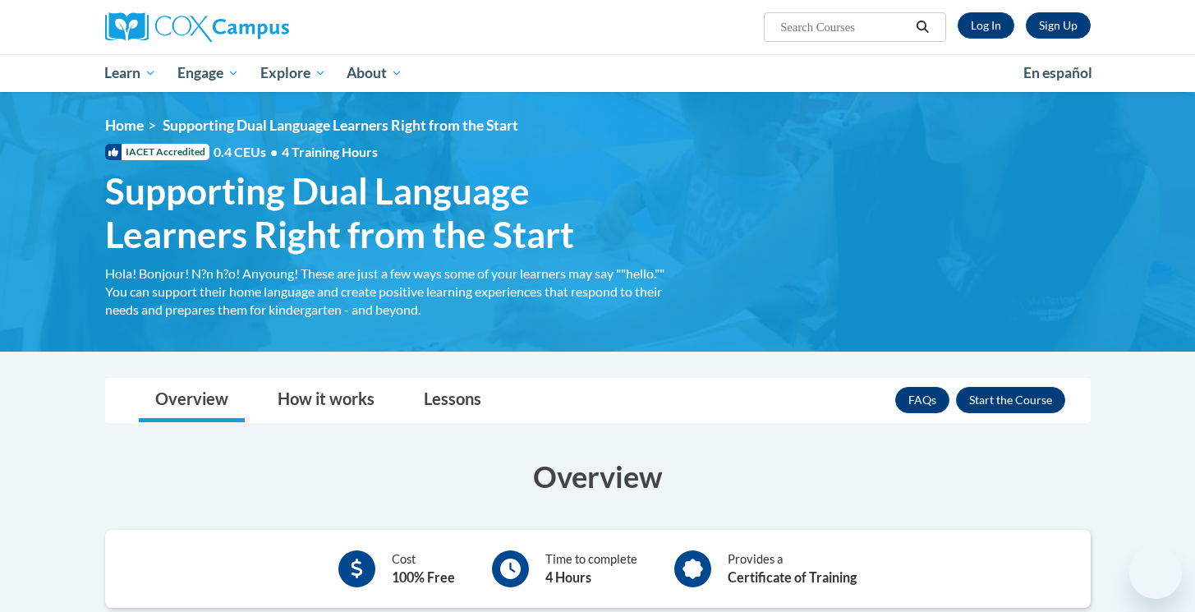  I want to click on a: Overview, so click(191, 400).